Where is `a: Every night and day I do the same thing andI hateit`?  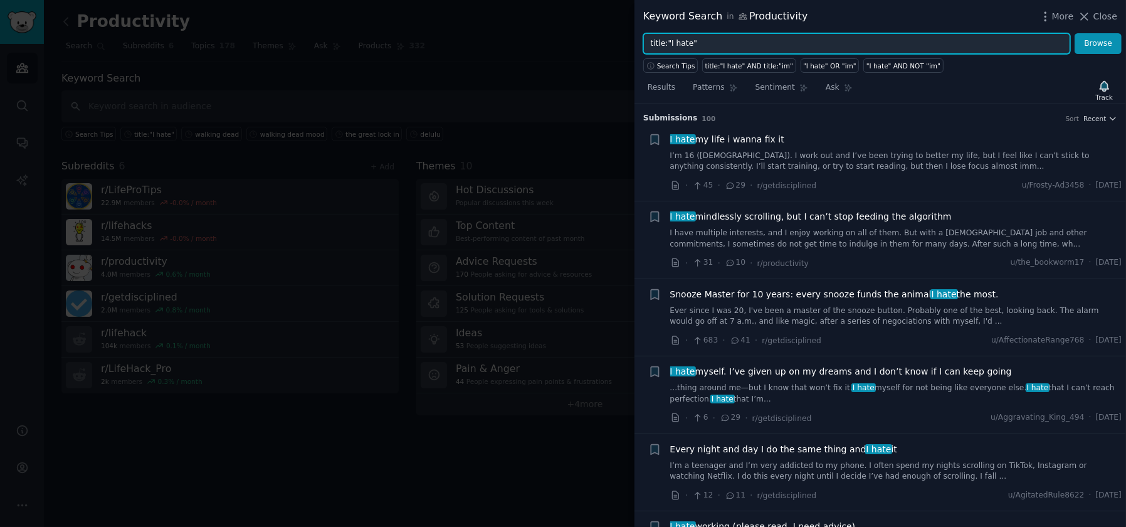
a: Every night and day I do the same thing andI hateit is located at coordinates (784, 449).